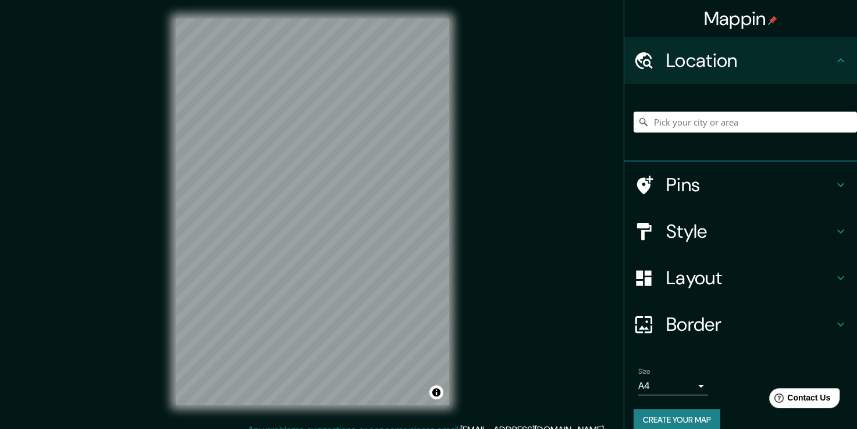 This screenshot has width=857, height=429. Describe the element at coordinates (750, 325) in the screenshot. I see `h4: Border` at that location.